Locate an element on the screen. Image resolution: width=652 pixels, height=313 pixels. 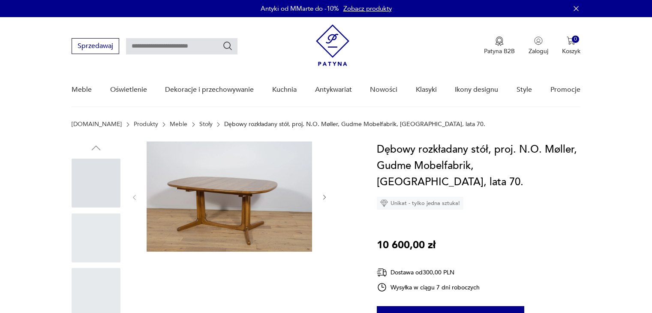
a: Antykwariat is located at coordinates (333, 90).